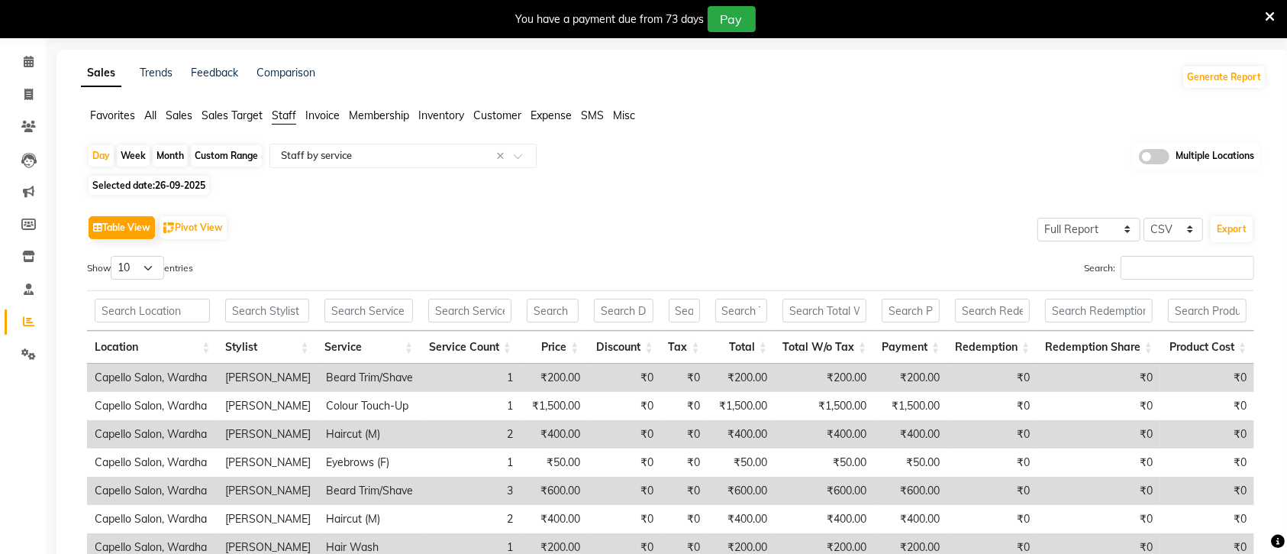  Describe the element at coordinates (825, 347) in the screenshot. I see `th: Total W/o Tax: activate to sort column ascending` at that location.